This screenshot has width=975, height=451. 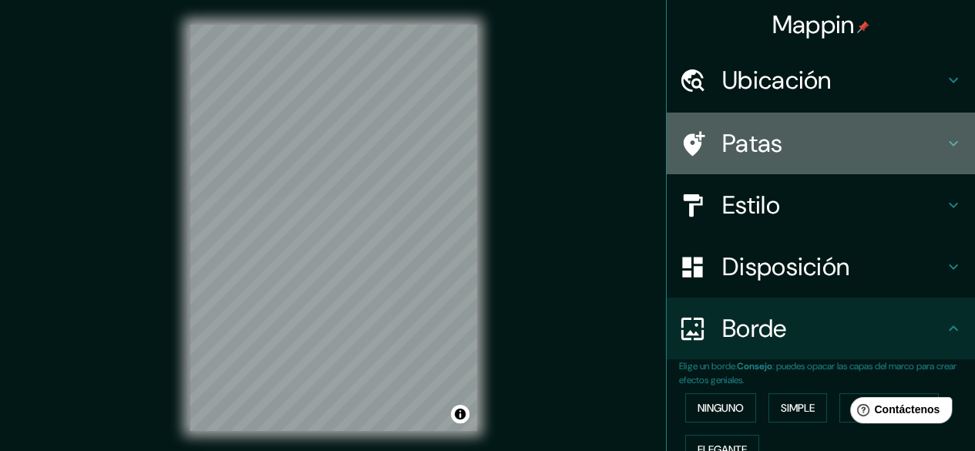 What do you see at coordinates (721, 408) in the screenshot?
I see `font: Ninguno` at bounding box center [721, 408].